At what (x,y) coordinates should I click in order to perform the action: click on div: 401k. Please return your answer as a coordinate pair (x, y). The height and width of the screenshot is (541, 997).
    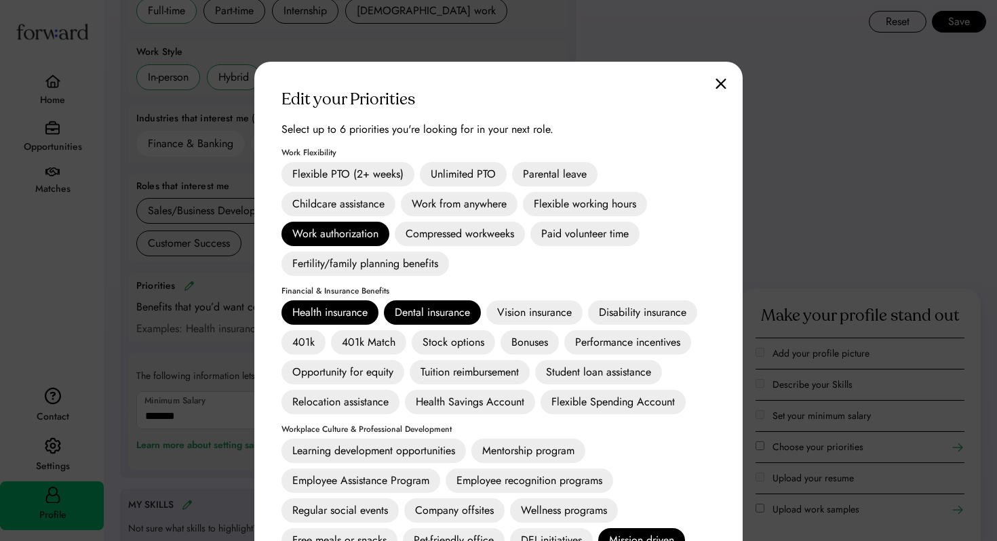
    Looking at the image, I should click on (303, 342).